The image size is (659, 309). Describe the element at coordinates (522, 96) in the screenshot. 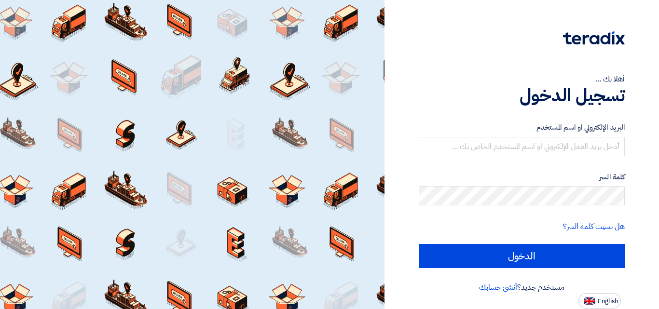

I see `h1: تسجيل الدخول` at that location.